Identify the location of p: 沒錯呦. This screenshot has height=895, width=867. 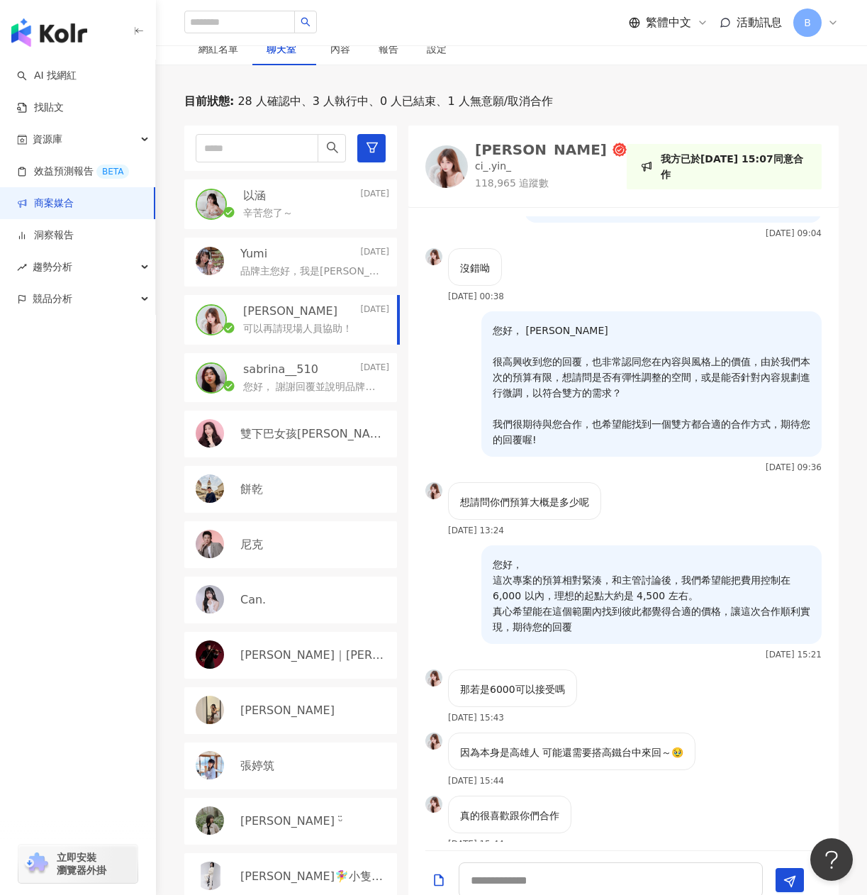
(475, 268).